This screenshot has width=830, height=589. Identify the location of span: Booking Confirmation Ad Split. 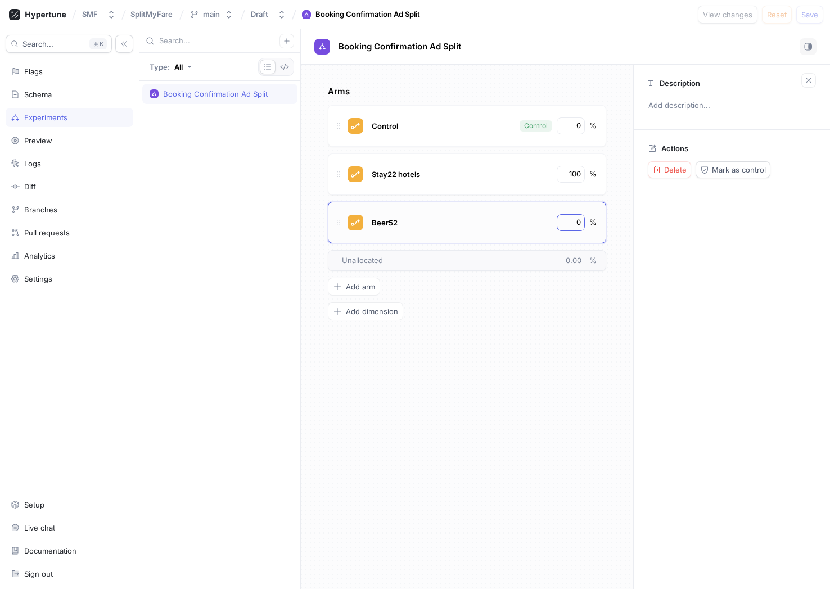
(400, 47).